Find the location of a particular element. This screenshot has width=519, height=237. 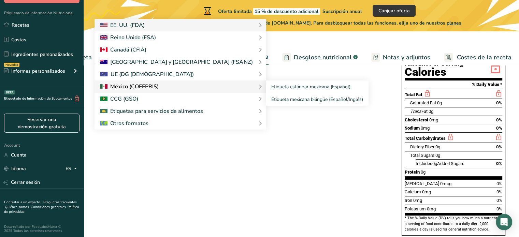

div: Informes personalizados is located at coordinates (34, 71).